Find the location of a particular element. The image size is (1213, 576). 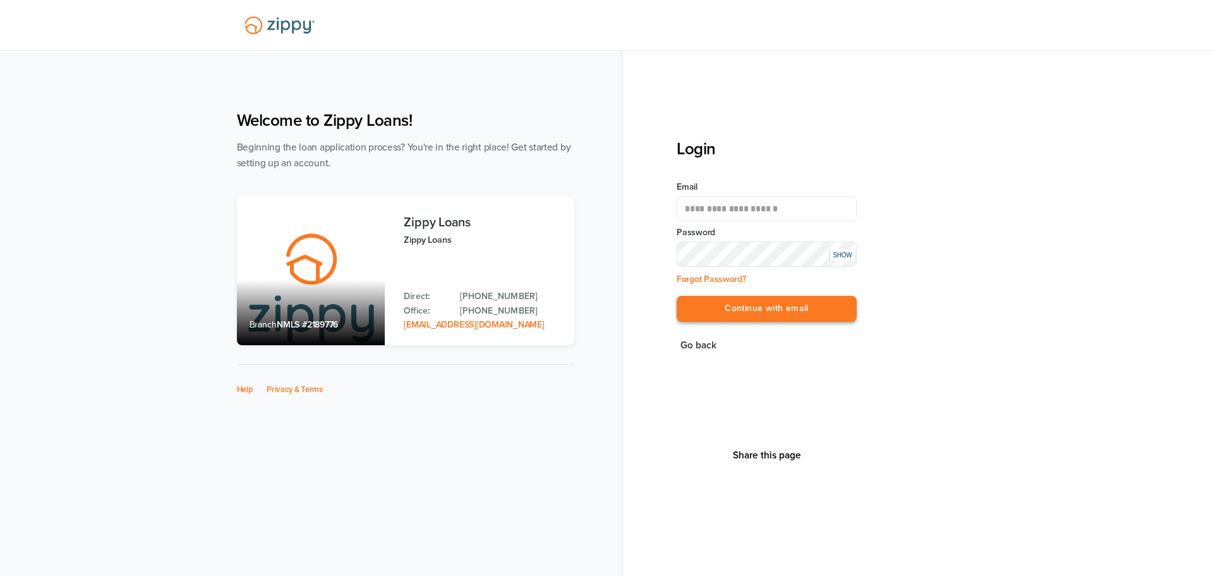

label: Password is located at coordinates (766, 232).